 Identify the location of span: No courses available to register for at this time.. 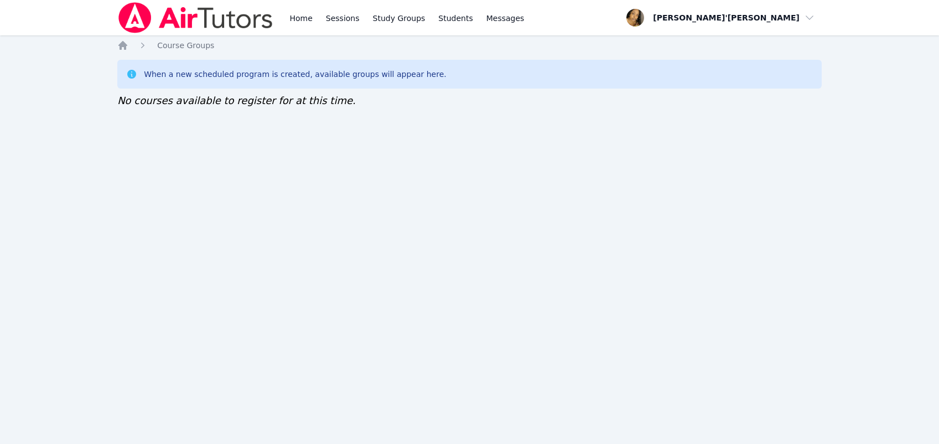
(236, 100).